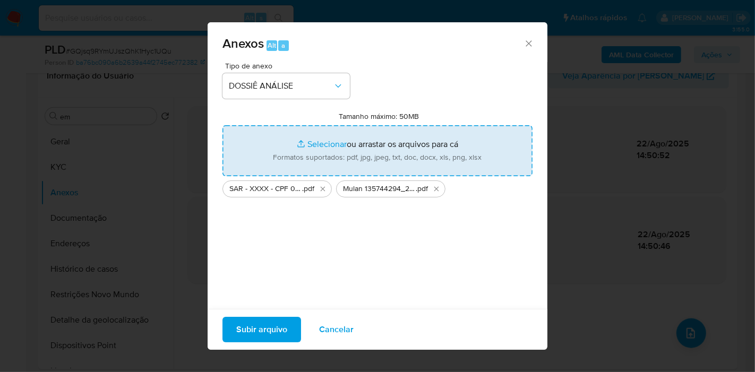  What do you see at coordinates (436, 189) in the screenshot?
I see `button: Excluir Mulan 135744294_2025_08_22_10_47_58.pdf` at bounding box center [436, 189].